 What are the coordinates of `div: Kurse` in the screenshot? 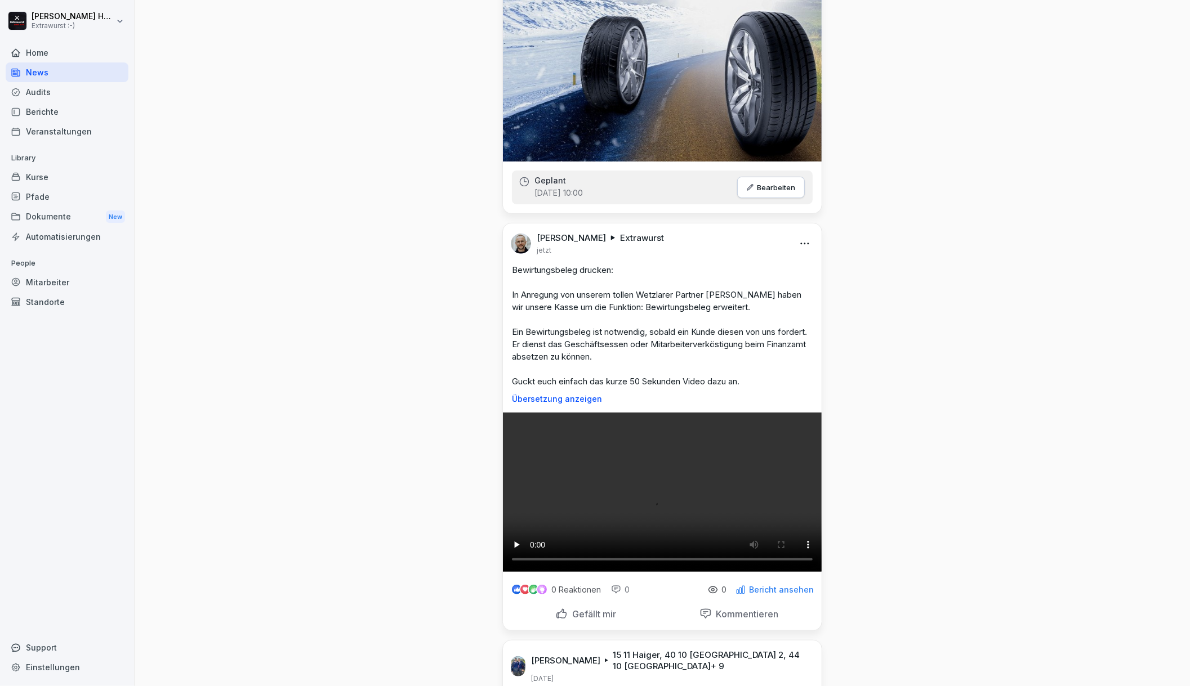 It's located at (67, 177).